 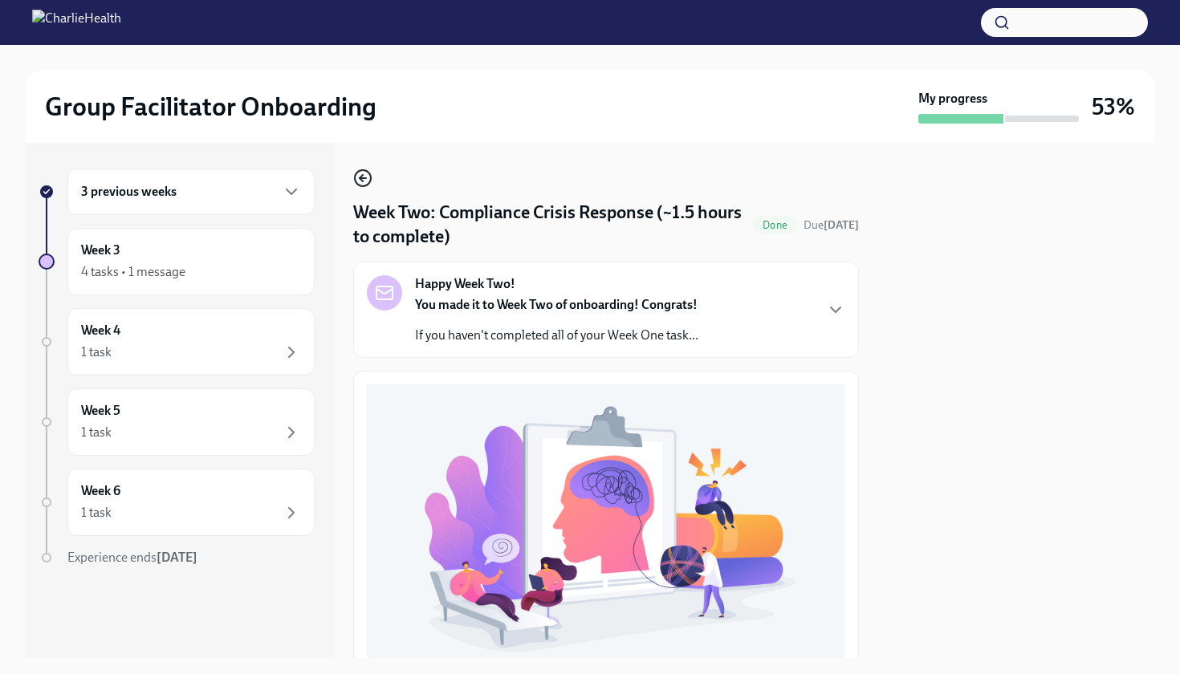 I want to click on h6: Week 3, so click(x=100, y=250).